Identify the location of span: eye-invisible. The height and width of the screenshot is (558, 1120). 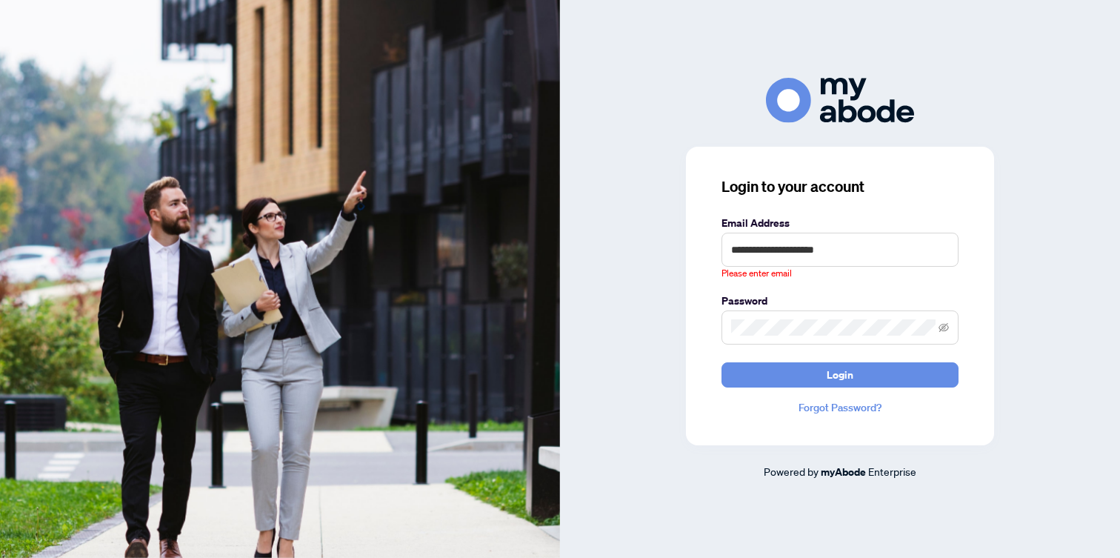
(944, 327).